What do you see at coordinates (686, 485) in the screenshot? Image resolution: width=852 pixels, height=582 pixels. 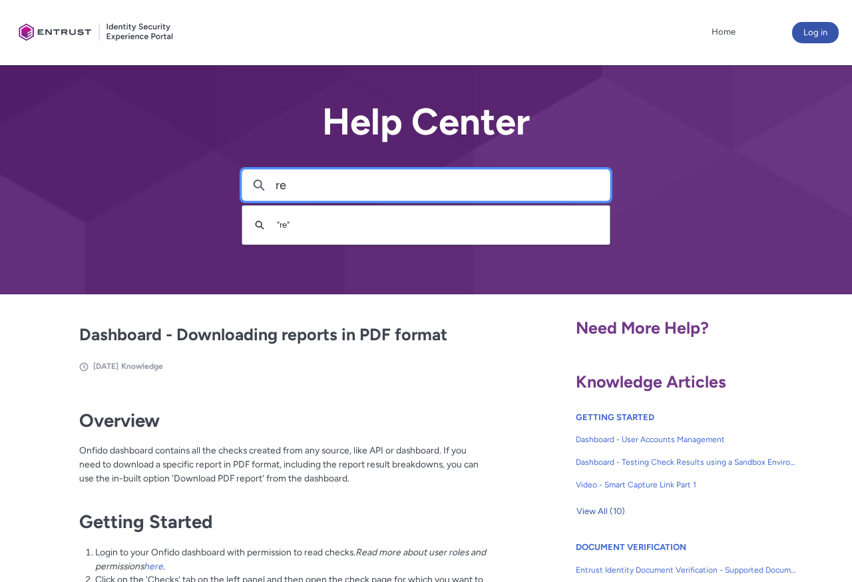 I see `span: Video - Smart Capture Link Part 1` at bounding box center [686, 485].